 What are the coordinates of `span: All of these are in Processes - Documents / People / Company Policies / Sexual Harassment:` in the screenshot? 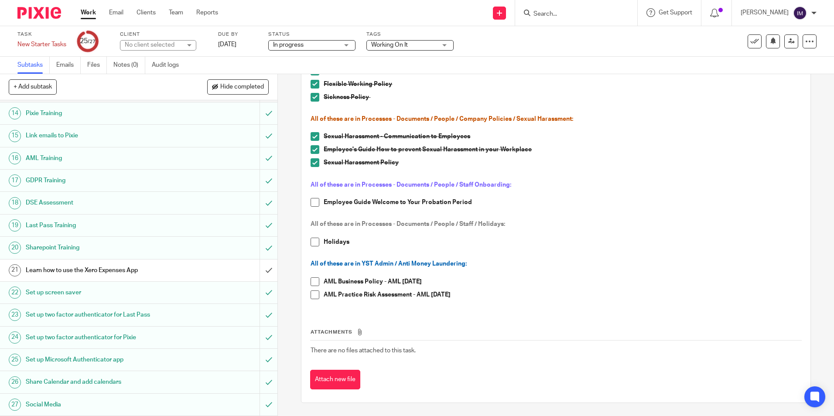 It's located at (442, 119).